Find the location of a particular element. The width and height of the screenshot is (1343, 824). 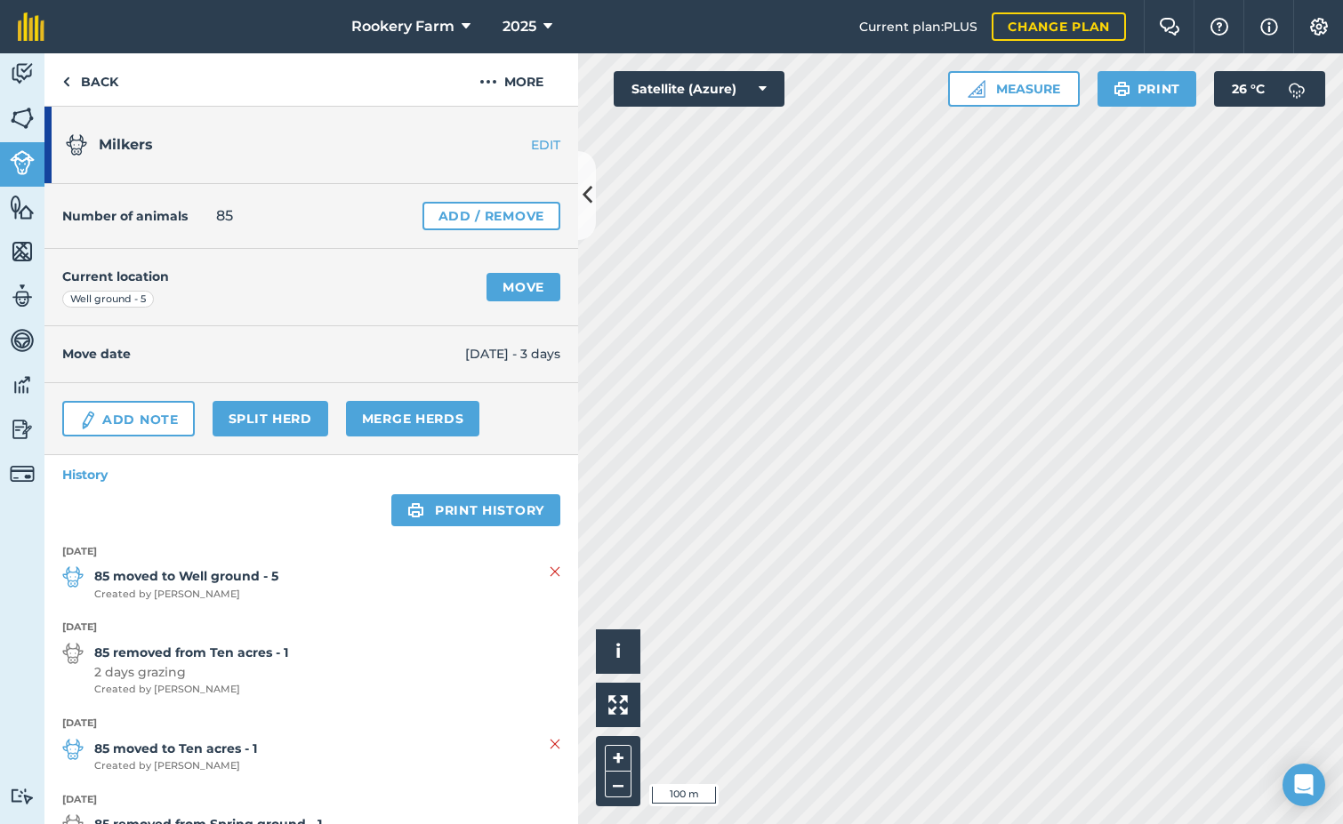

img: svg+xml;base64,PHN2ZyB4bWxucz0iaHR0cDovL3d3dy53My5vcmcvMjAwMC9zdmciIHdpZHRoPSI5IiBoZWlnaHQ9IjI0Ii... is located at coordinates (66, 82).